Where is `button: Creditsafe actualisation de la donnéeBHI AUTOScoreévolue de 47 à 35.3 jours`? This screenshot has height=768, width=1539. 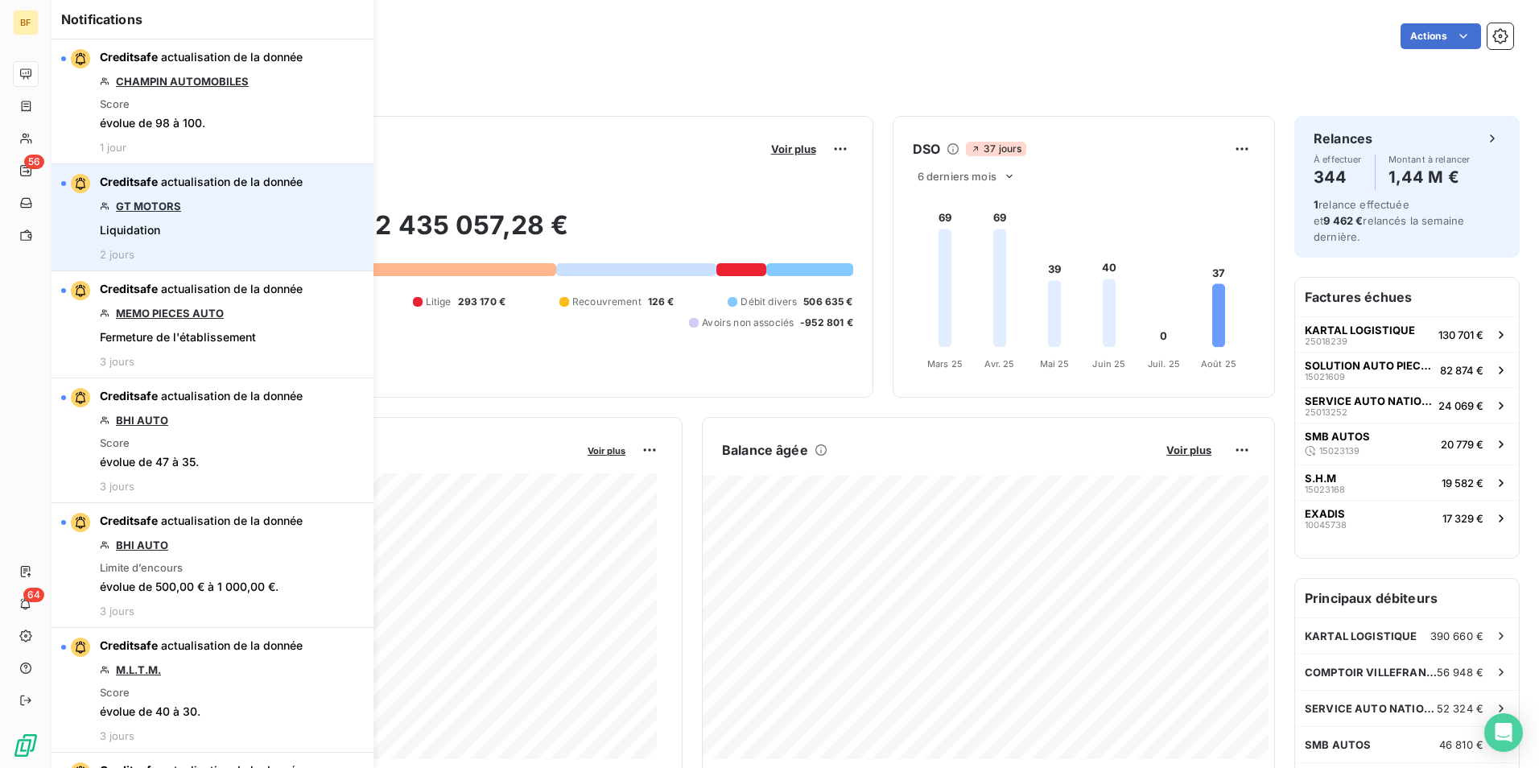
button: Creditsafe actualisation de la donnéeBHI AUTOScoreévolue de 47 à 35.3 jours is located at coordinates (213, 440).